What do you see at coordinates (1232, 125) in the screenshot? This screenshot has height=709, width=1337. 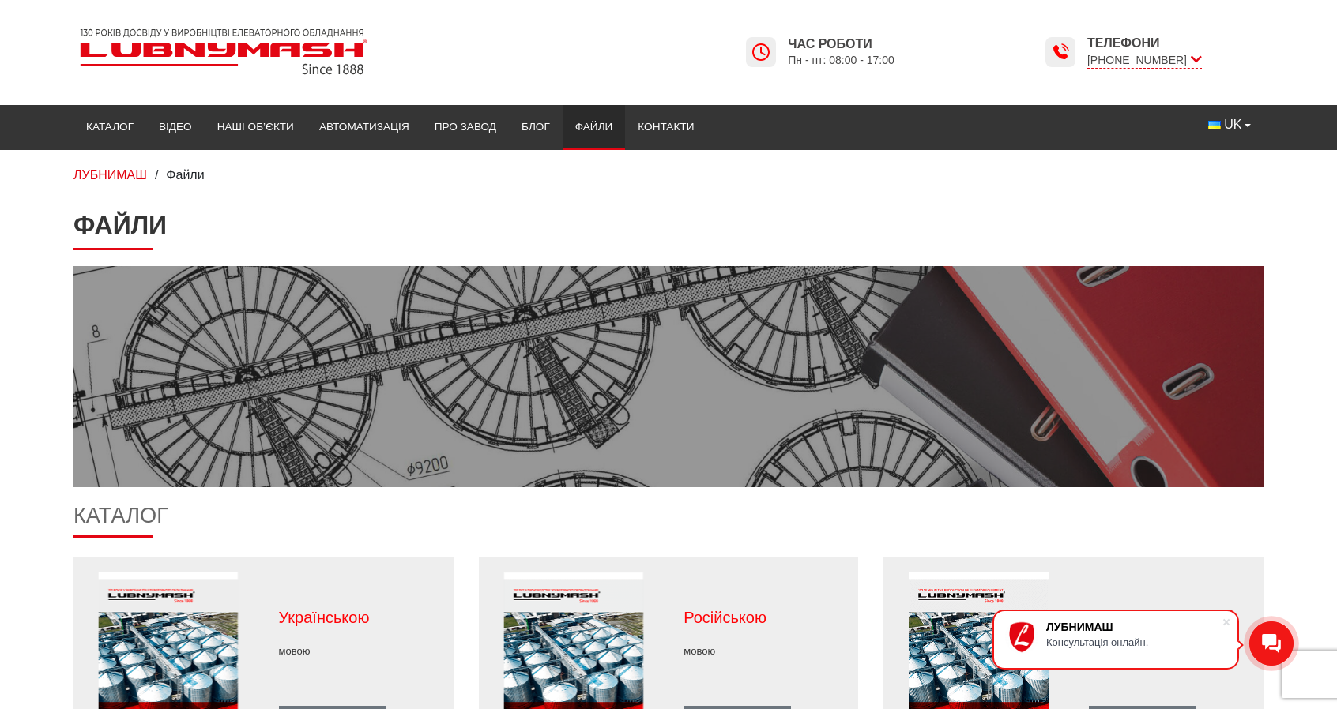 I see `span: UK` at bounding box center [1232, 125].